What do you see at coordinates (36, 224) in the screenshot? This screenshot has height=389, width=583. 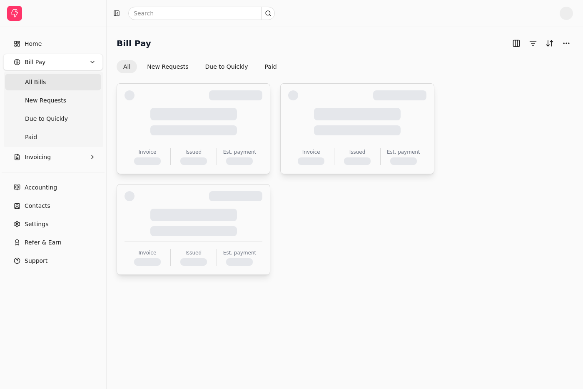 I see `span: Settings` at bounding box center [36, 224].